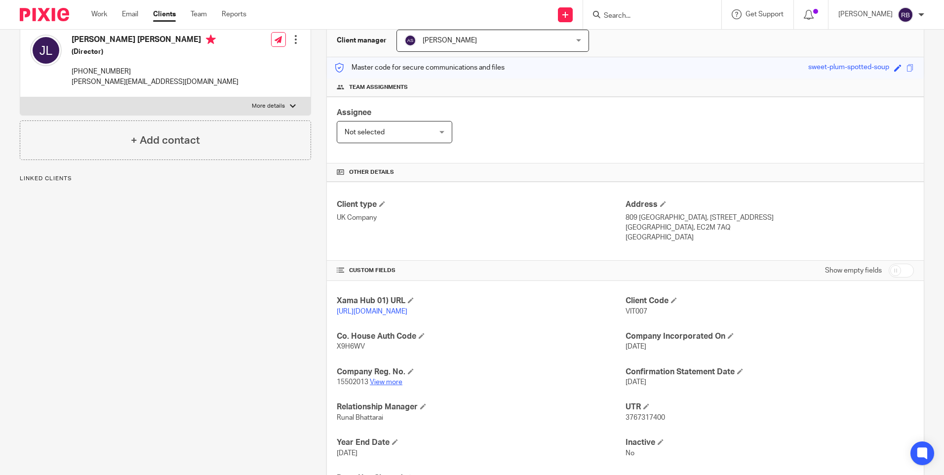  I want to click on span: Assignee, so click(354, 113).